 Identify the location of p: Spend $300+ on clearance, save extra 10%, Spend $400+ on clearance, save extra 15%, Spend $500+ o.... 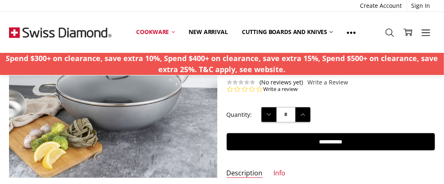
(222, 64).